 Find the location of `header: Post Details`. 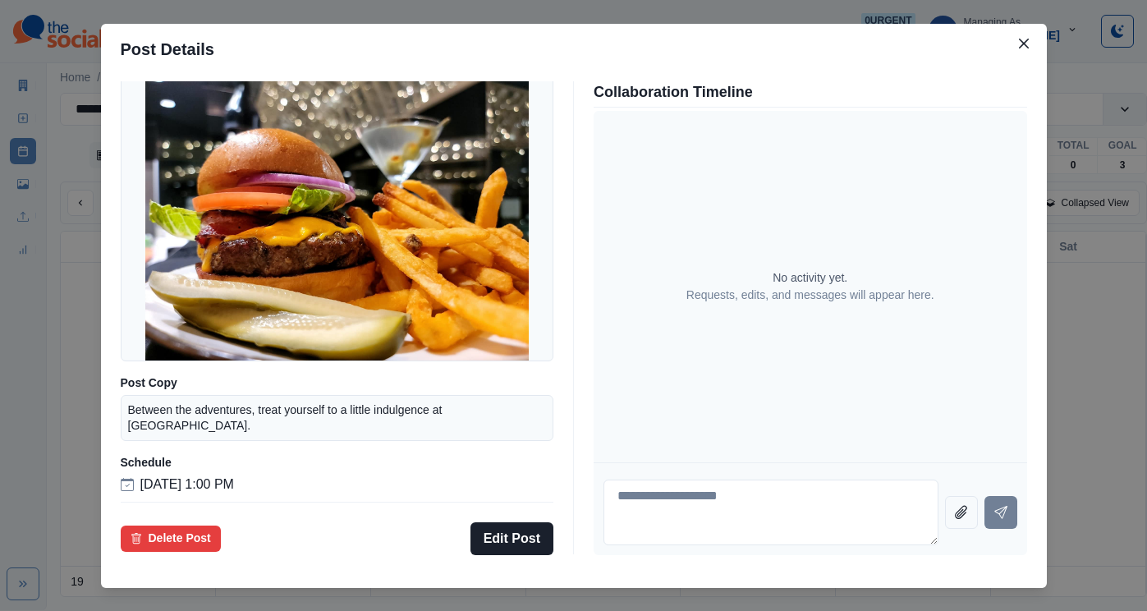

header: Post Details is located at coordinates (574, 49).